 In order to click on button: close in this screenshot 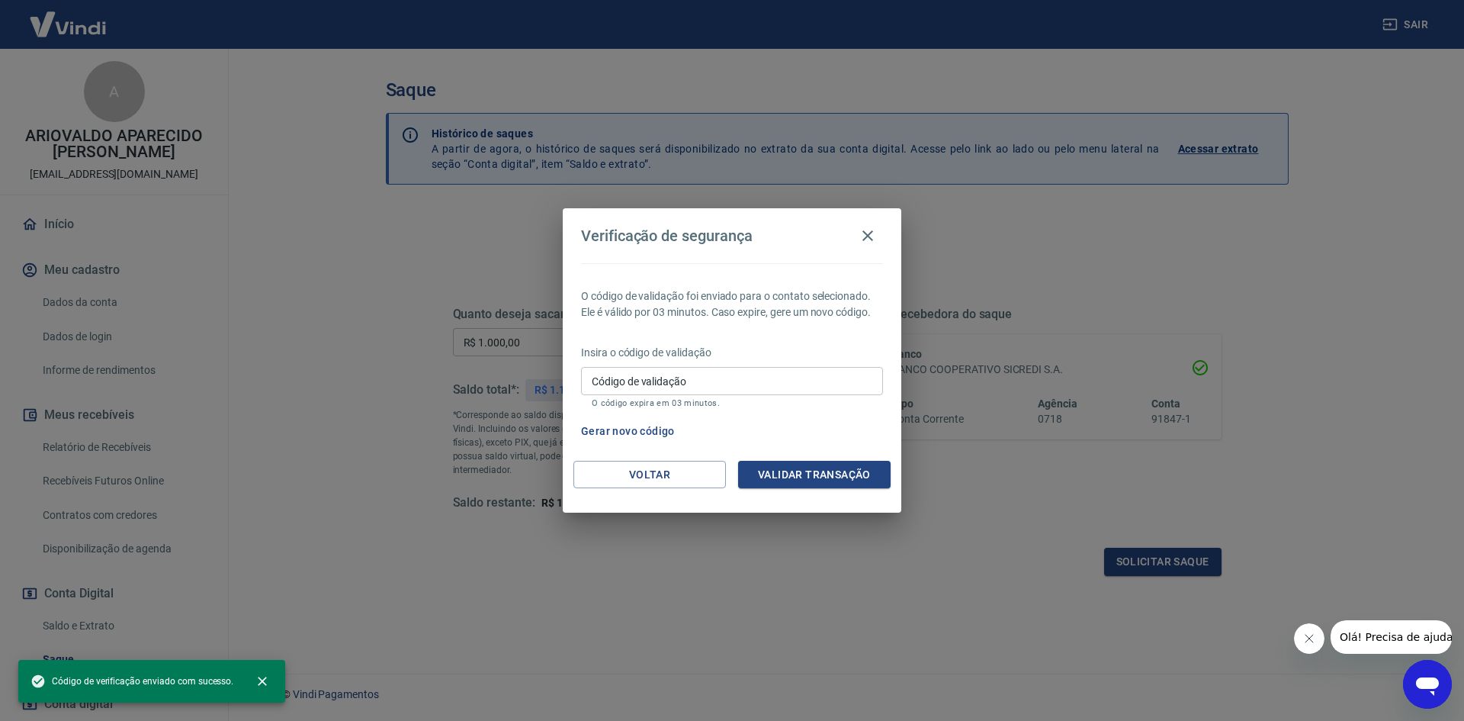, I will do `click(262, 681)`.